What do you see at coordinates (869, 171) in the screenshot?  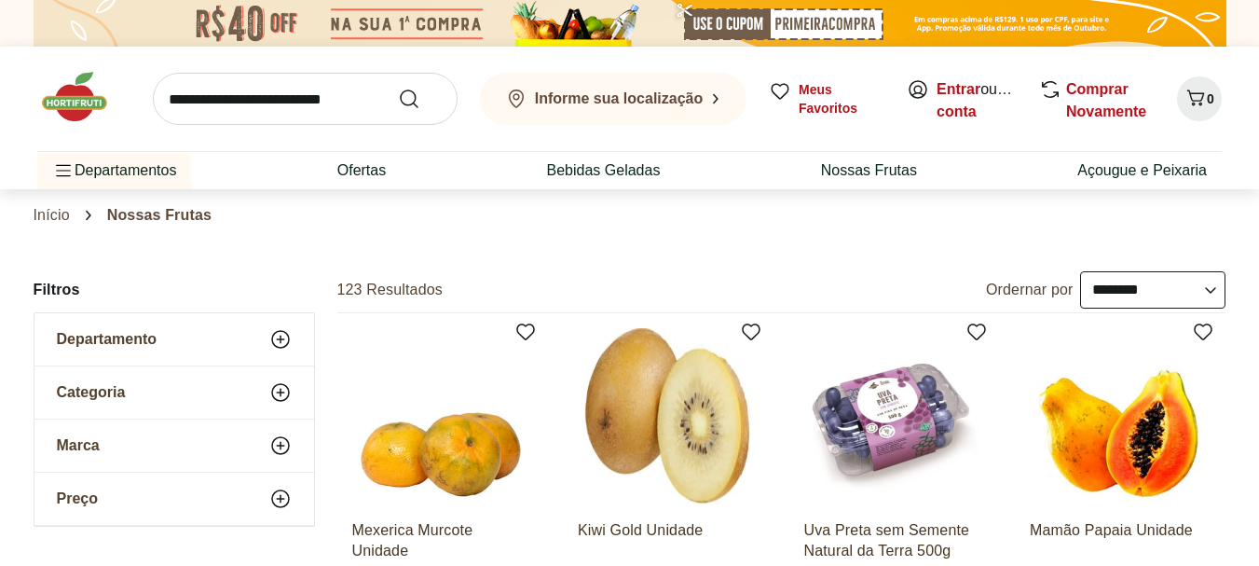 I see `a: Nossas Frutas` at bounding box center [869, 171].